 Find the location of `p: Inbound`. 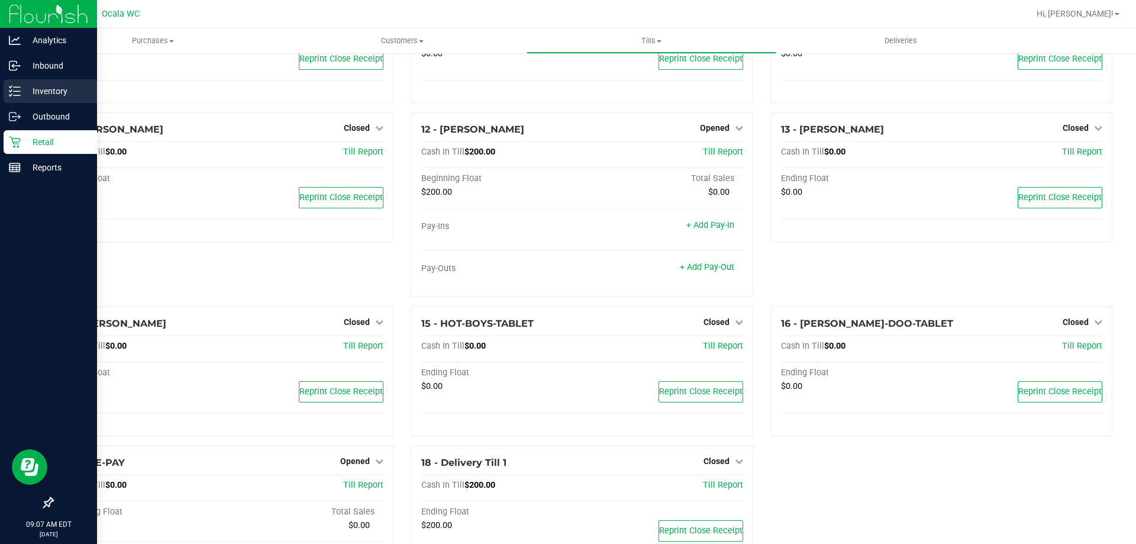

p: Inbound is located at coordinates (56, 66).